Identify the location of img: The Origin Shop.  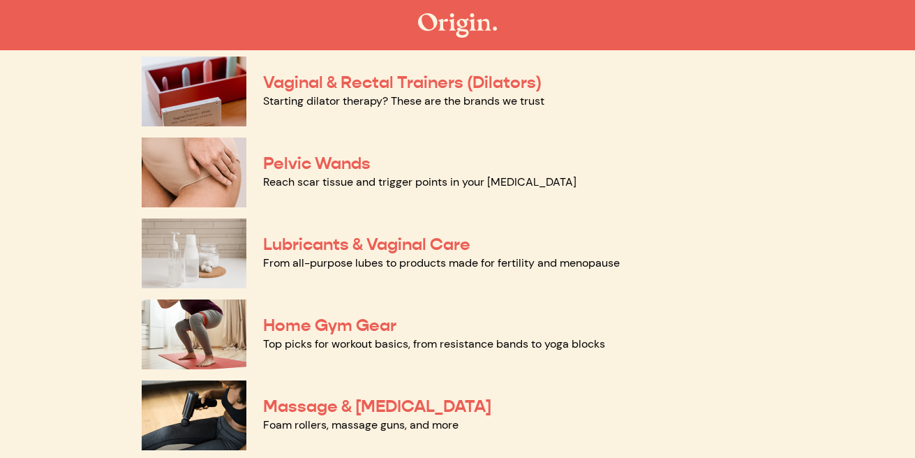
(457, 25).